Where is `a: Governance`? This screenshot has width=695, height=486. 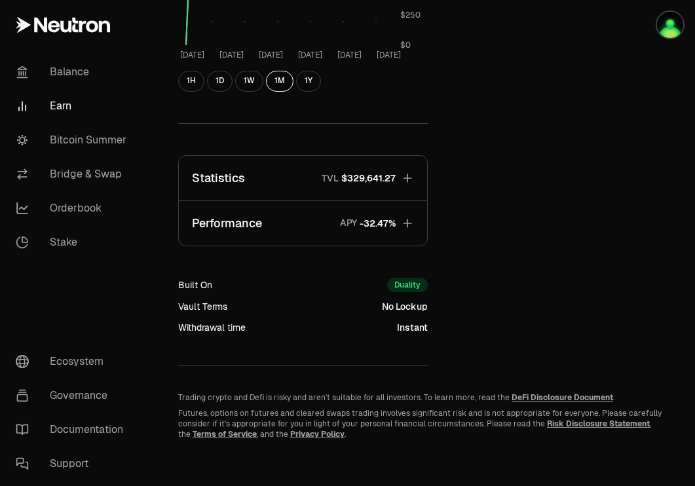 a: Governance is located at coordinates (73, 396).